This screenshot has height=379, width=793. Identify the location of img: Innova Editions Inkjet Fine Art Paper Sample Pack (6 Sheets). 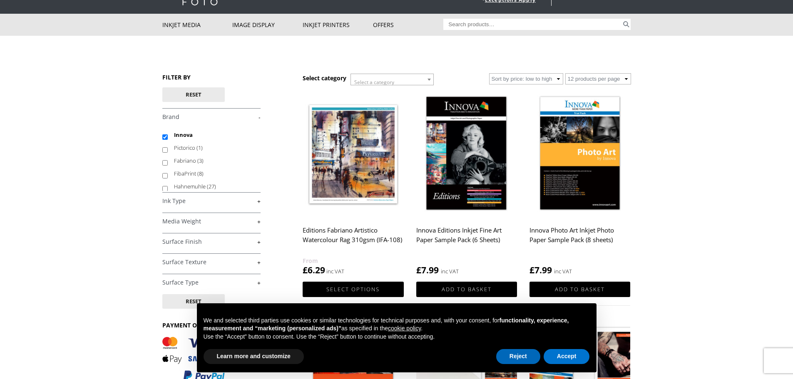
(467, 154).